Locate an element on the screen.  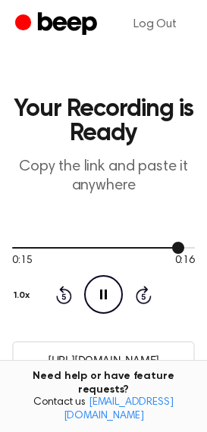
p: Copy the link and paste it anywhere is located at coordinates (103, 176).